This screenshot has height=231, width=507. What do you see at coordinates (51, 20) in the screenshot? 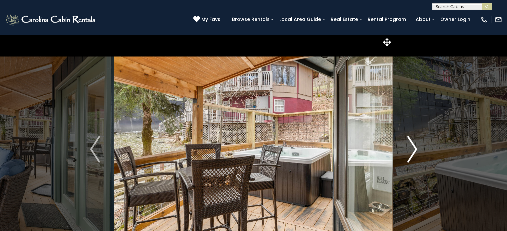
I see `img: White-1-2.png` at bounding box center [51, 20].